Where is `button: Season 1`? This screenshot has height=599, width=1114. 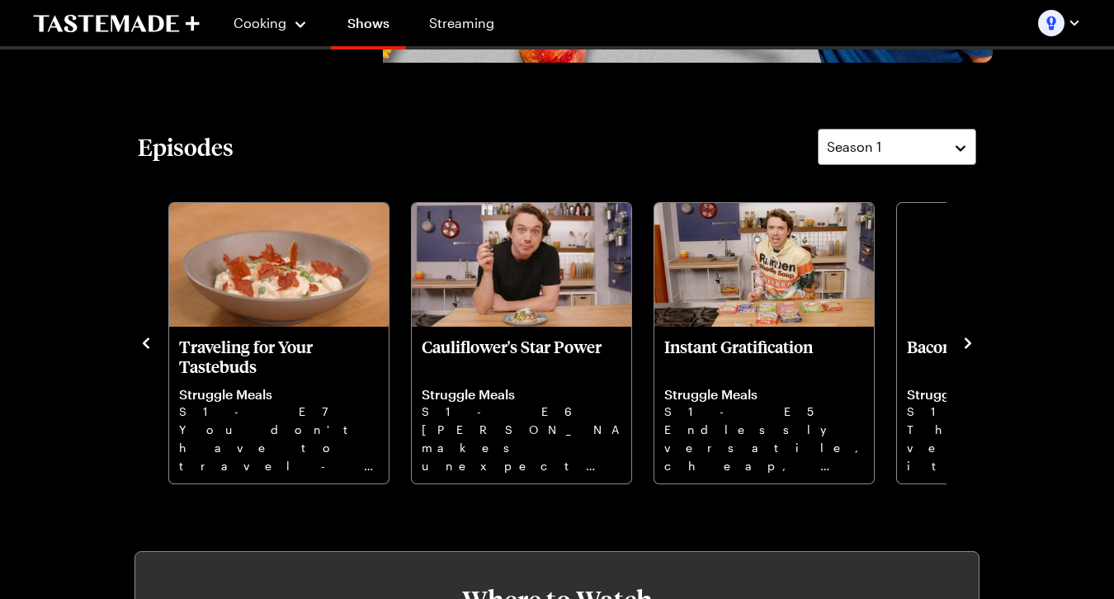
button: Season 1 is located at coordinates (897, 147).